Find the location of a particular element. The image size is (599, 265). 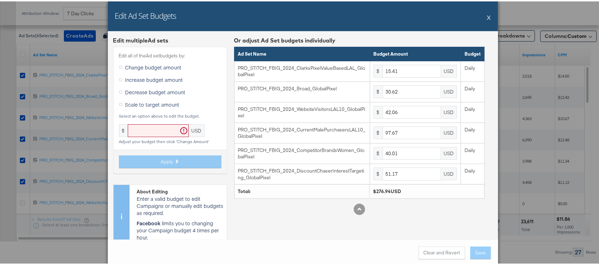

div: PRO_STITCH_FBIG_2024_WebsiteVisitorsLAL10_GlobalPixel is located at coordinates (302, 111).